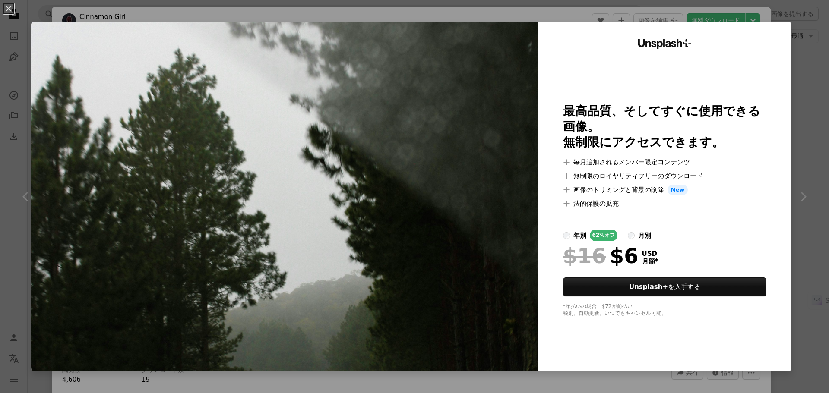 This screenshot has height=393, width=829. Describe the element at coordinates (566, 236) in the screenshot. I see `input: 年別62%オフ` at that location.